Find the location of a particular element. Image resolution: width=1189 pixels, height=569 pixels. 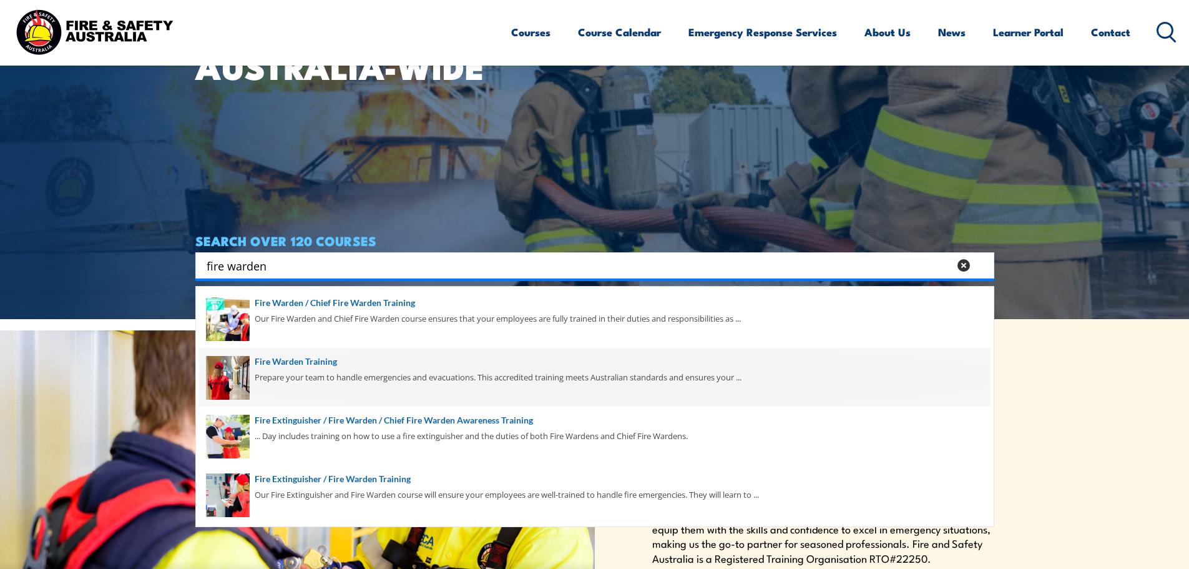

input: Search input is located at coordinates (578, 265).